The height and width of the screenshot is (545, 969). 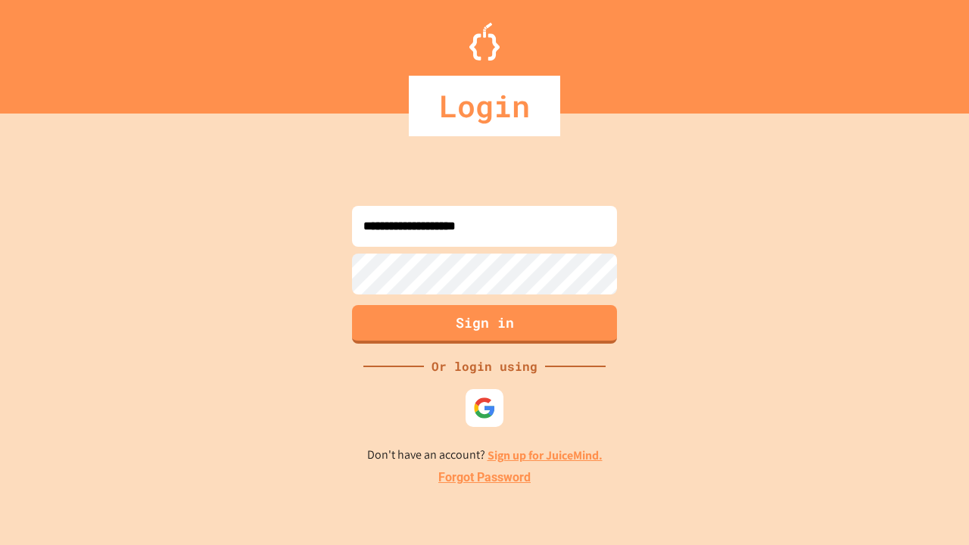 I want to click on p: Don't have an account?, so click(x=484, y=455).